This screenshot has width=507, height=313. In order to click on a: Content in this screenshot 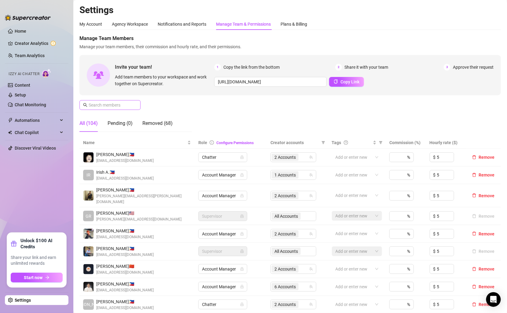, I will do `click(22, 85)`.